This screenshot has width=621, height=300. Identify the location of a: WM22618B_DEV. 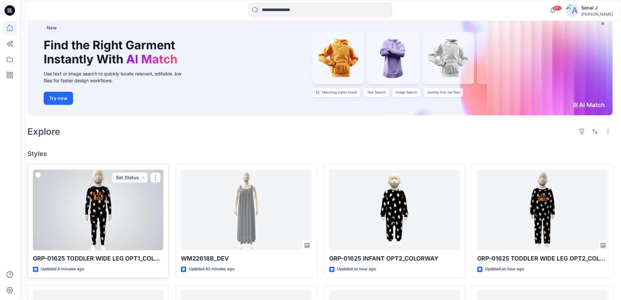
(246, 210).